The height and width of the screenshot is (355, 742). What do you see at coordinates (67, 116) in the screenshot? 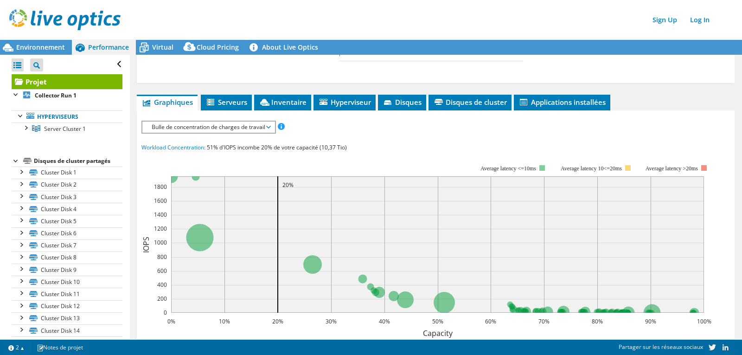
I see `a: Hyperviseurs` at bounding box center [67, 116].